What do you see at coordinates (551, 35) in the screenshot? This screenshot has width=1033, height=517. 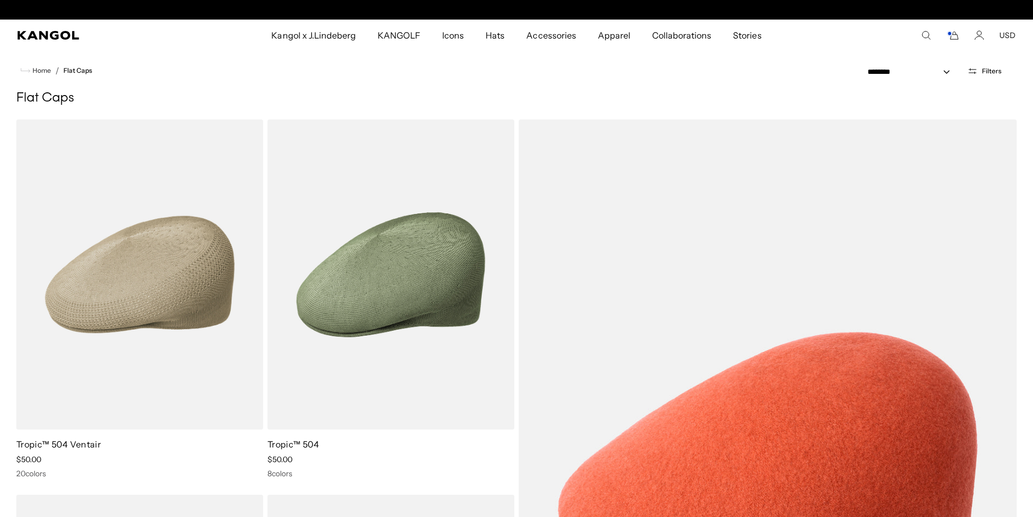 I see `span: Accessories` at bounding box center [551, 35].